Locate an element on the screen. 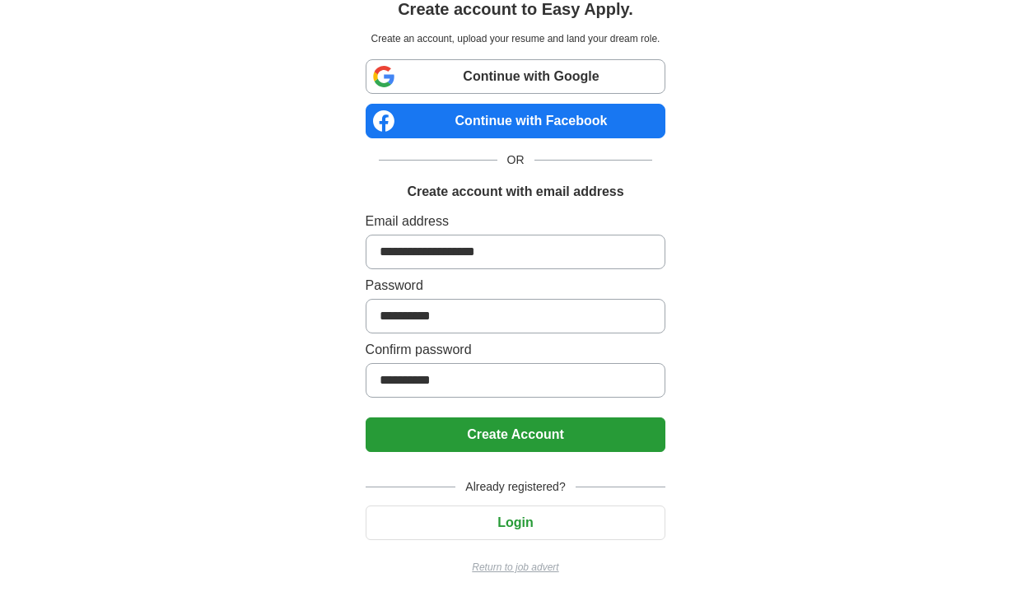  button: Login is located at coordinates (516, 523).